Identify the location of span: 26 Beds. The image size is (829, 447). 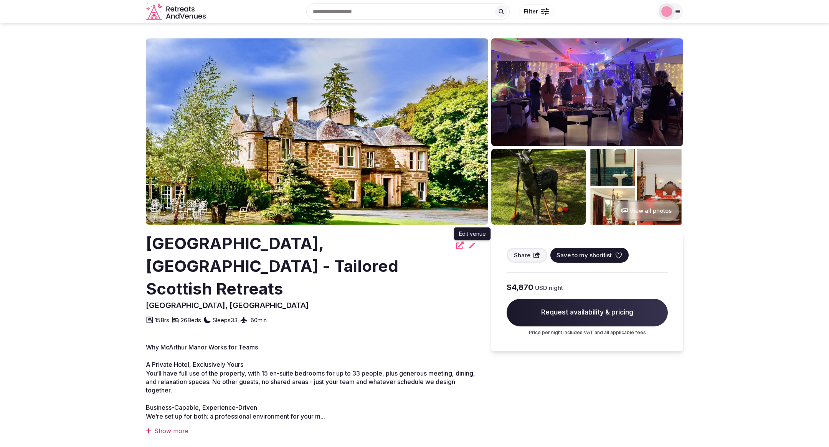
(191, 320).